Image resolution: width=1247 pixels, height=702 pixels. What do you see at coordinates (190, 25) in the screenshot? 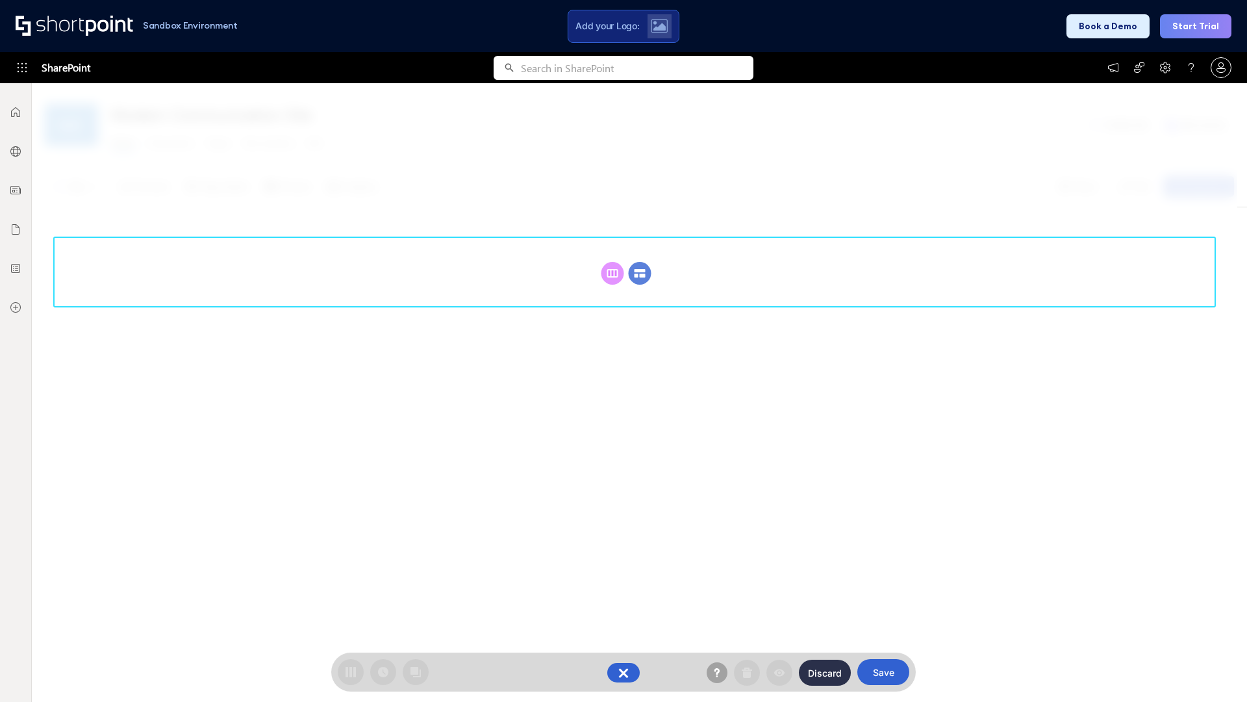
I see `h1: Sandbox Environment` at bounding box center [190, 25].